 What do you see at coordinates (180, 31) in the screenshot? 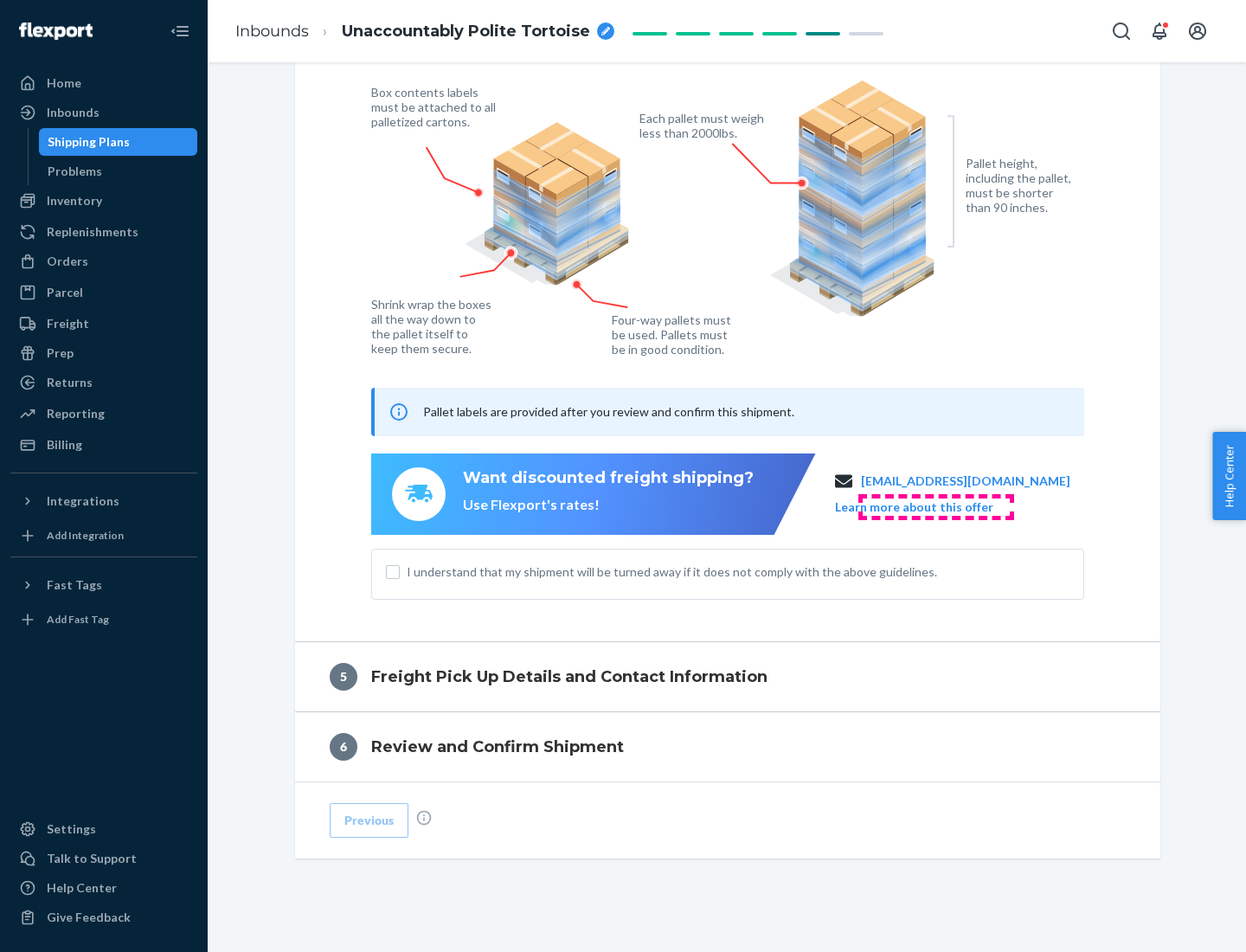
I see `button: Close Navigation` at bounding box center [180, 31].